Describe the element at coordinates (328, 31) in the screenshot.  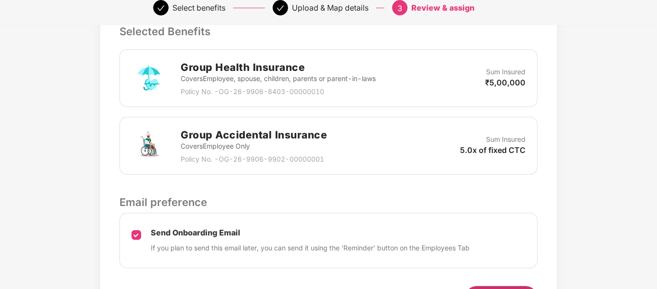
I see `p: Selected Benefits` at that location.